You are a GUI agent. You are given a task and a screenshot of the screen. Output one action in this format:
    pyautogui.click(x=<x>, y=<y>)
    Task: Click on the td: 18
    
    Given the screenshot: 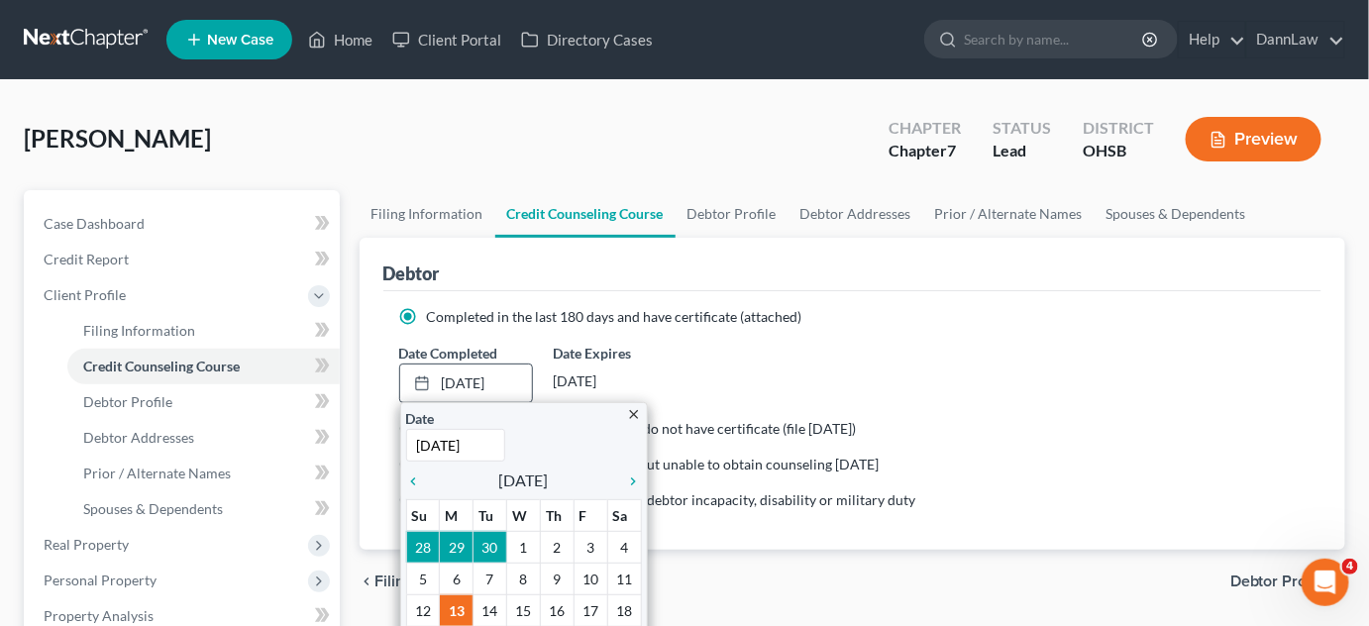 What is the action you would take?
    pyautogui.click(x=624, y=610)
    